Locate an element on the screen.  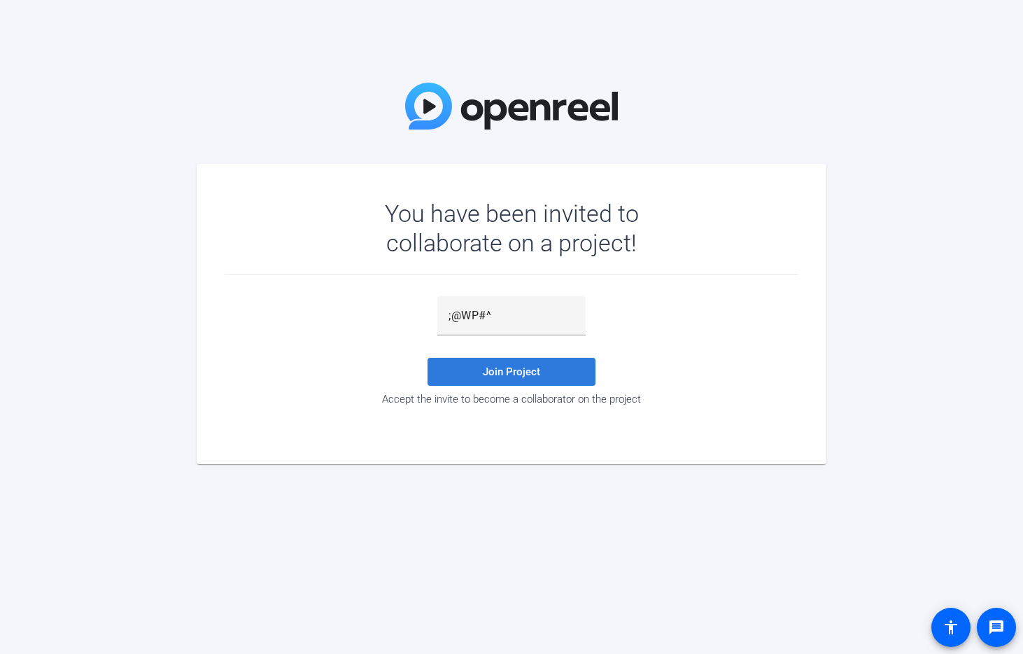
mat-icon: accessibility is located at coordinates (951, 627).